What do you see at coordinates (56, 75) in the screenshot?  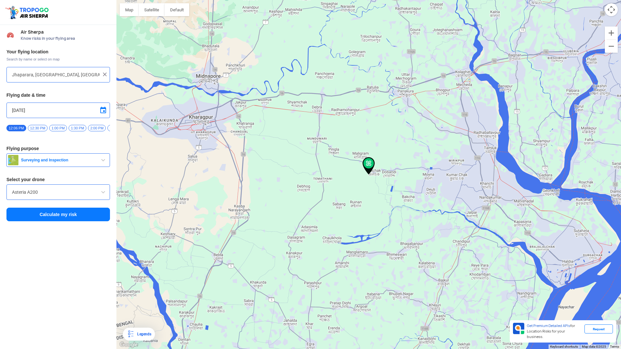 I see `input: Search your flying location` at bounding box center [56, 75].